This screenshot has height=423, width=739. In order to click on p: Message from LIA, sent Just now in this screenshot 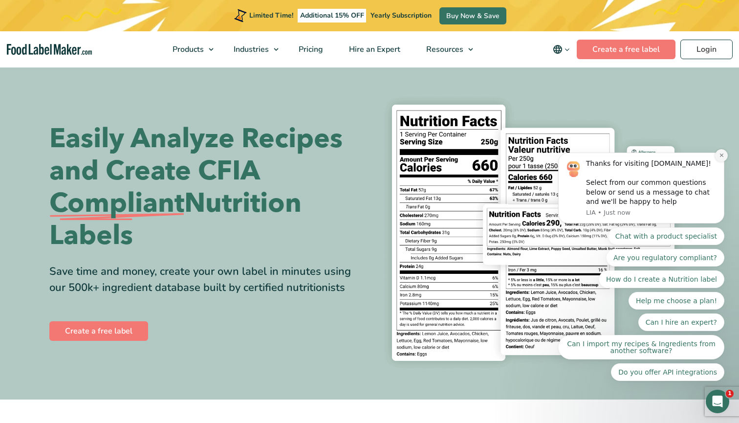, I will do `click(108, 227)`.